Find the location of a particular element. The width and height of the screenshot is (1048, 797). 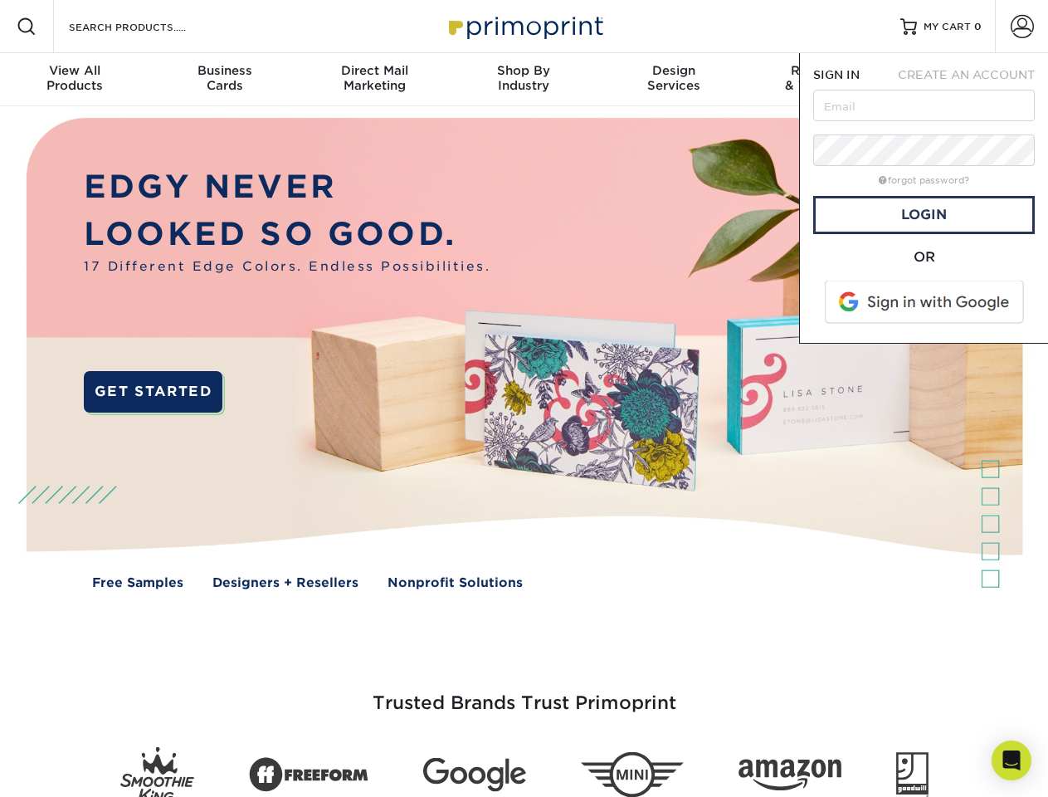

span: 0 is located at coordinates (978, 27).